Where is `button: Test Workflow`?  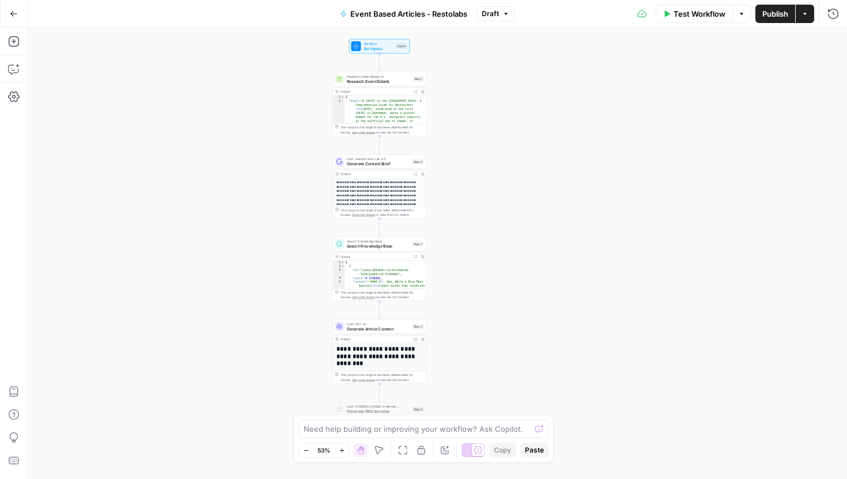 button: Test Workflow is located at coordinates (693, 14).